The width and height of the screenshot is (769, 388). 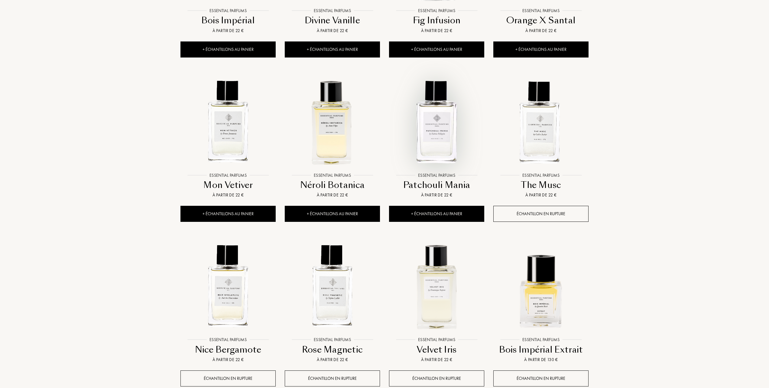 What do you see at coordinates (332, 286) in the screenshot?
I see `img: Rose Magnetic Essential Parfums` at bounding box center [332, 286].